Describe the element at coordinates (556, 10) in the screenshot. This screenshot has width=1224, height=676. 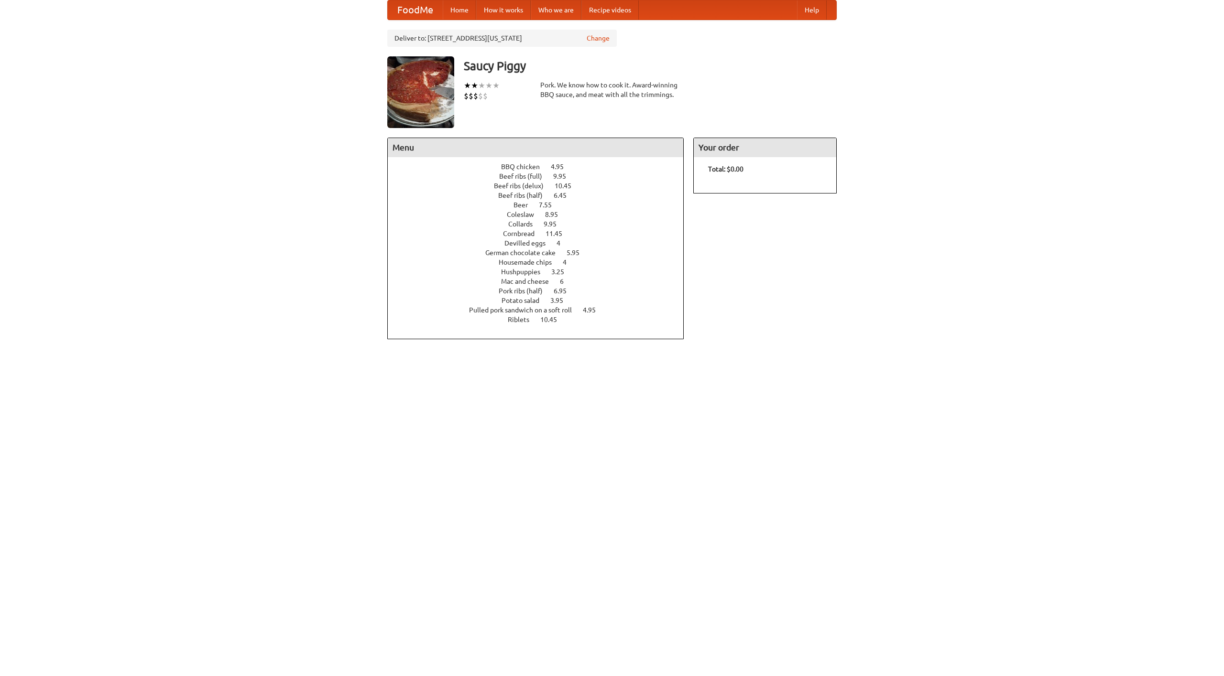
I see `a: Who we are` at that location.